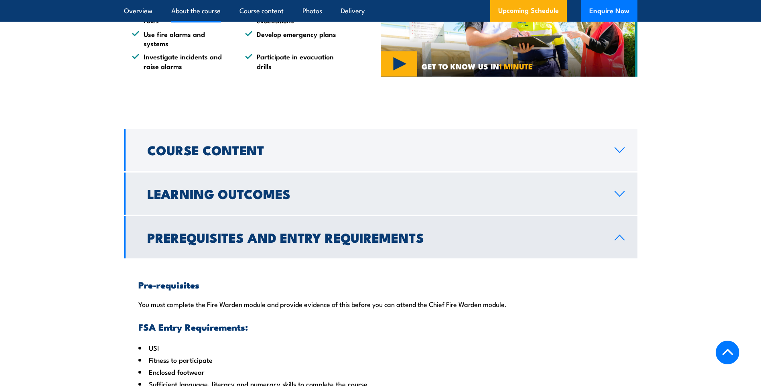 The width and height of the screenshot is (761, 386). I want to click on li: USI, so click(380, 348).